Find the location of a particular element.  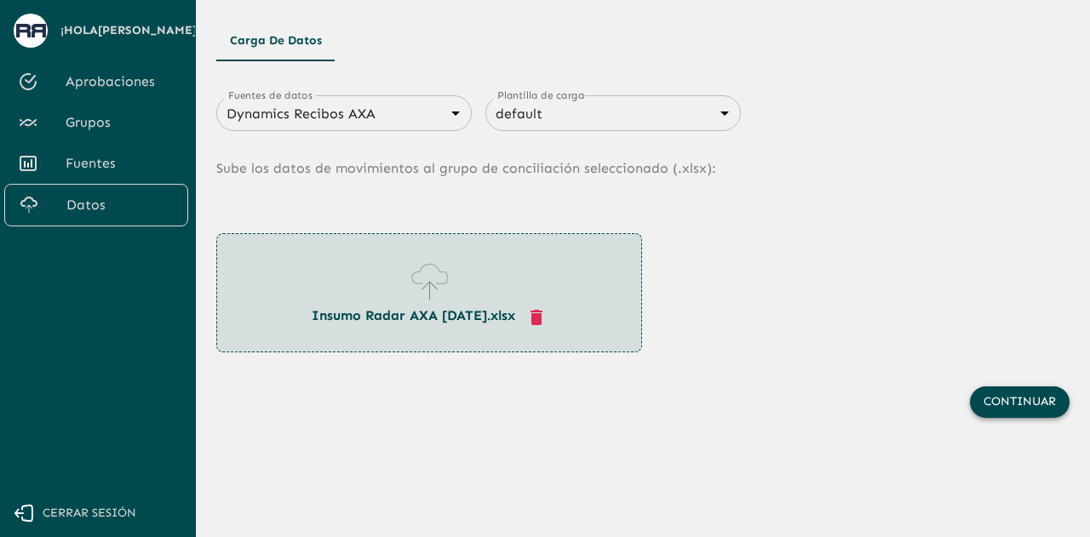

label: Fuentes de datos is located at coordinates (270, 94).